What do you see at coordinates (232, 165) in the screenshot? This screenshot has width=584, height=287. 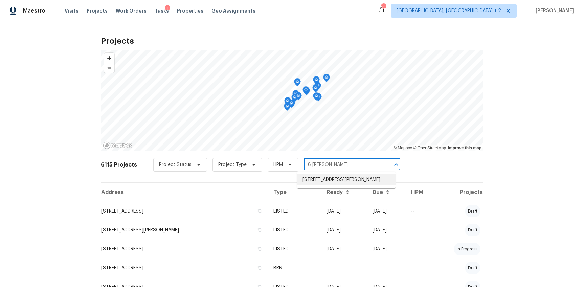 I see `span: Project Type` at bounding box center [232, 165].